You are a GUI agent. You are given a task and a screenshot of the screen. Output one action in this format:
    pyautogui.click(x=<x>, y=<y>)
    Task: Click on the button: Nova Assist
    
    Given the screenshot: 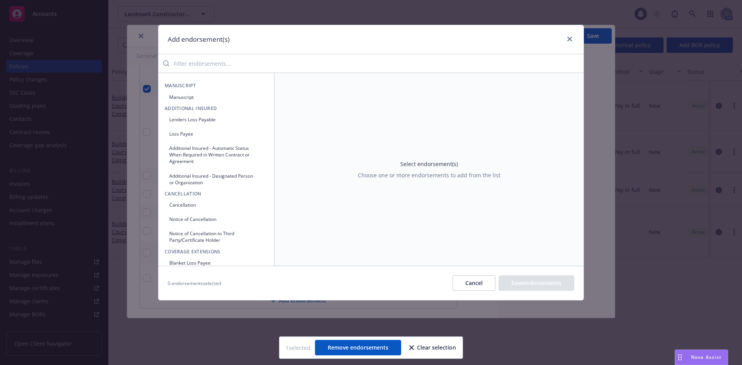 What is the action you would take?
    pyautogui.click(x=702, y=358)
    